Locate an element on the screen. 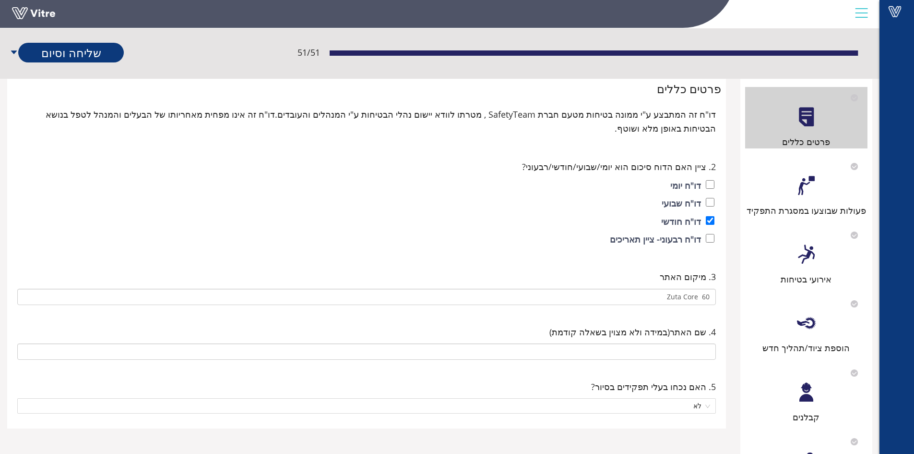 The image size is (914, 454). label: דו"ח רבעוני- ציין תאריכים is located at coordinates (656, 239).